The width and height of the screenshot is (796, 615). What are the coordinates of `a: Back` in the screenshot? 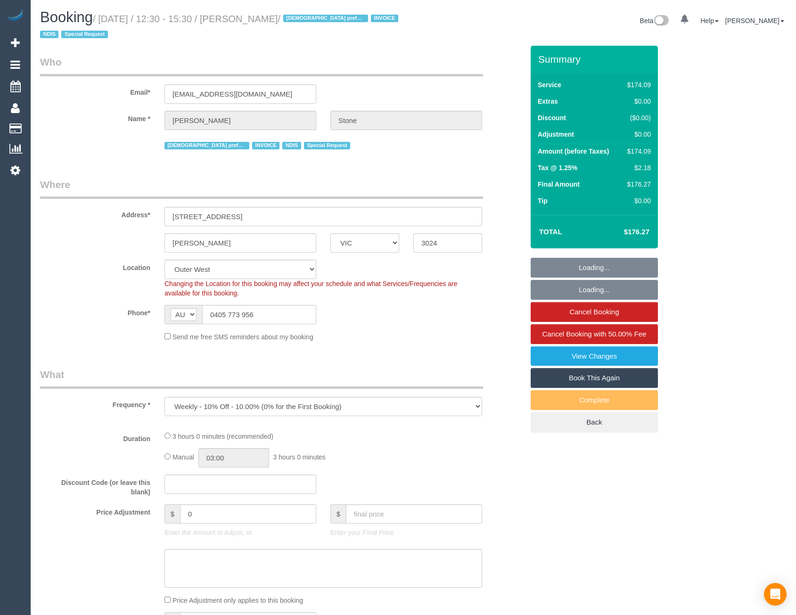 It's located at (594, 422).